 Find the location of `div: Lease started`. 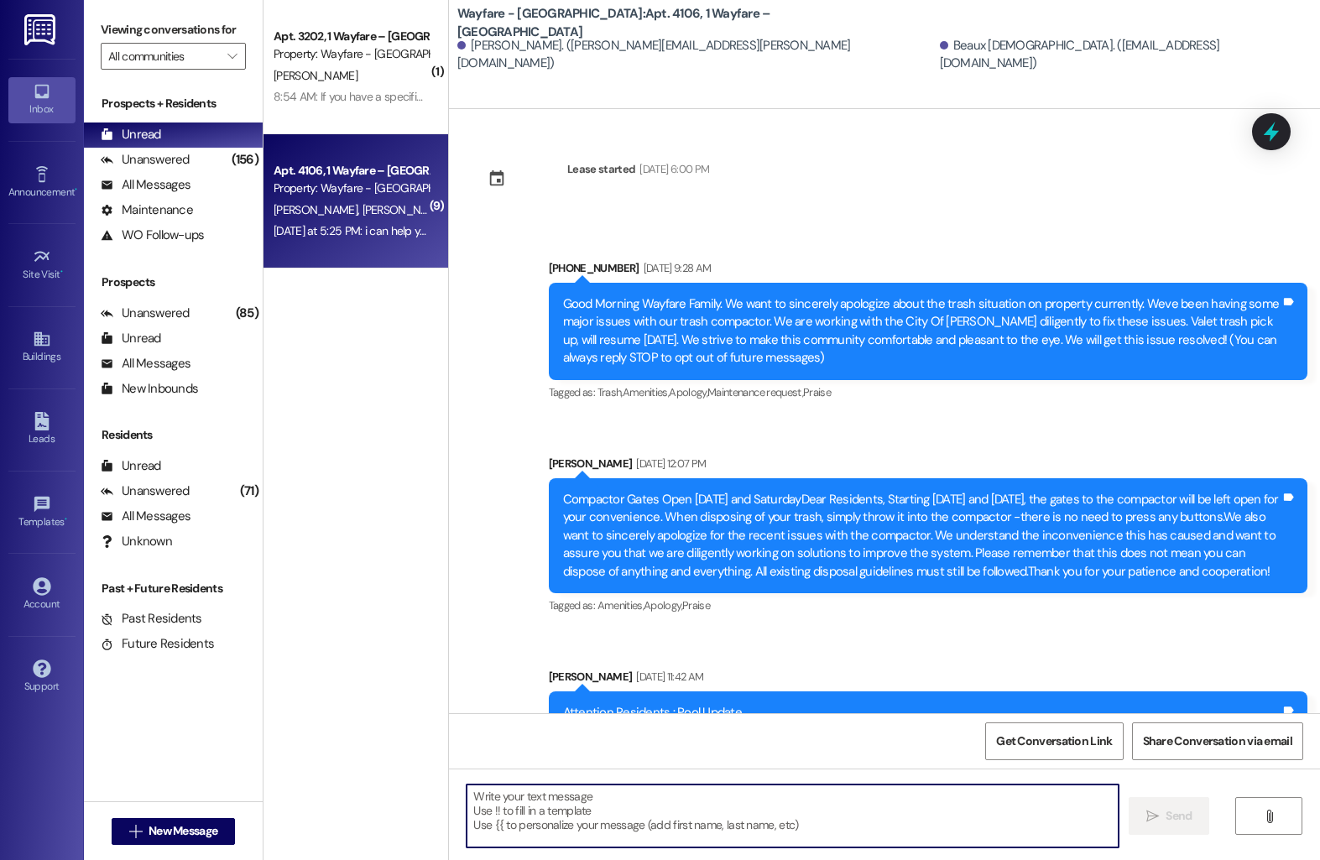

div: Lease started is located at coordinates (602, 169).